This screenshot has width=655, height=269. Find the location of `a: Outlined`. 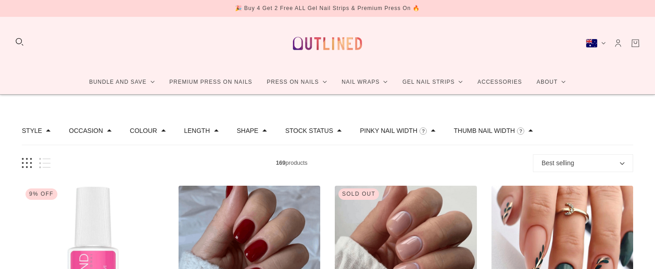

a: Outlined is located at coordinates (328, 43).